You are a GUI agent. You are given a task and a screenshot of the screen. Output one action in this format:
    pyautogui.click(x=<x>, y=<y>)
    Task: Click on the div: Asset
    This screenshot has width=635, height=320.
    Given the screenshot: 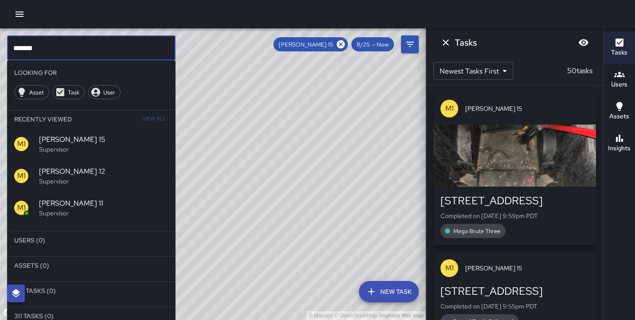 What is the action you would take?
    pyautogui.click(x=31, y=92)
    